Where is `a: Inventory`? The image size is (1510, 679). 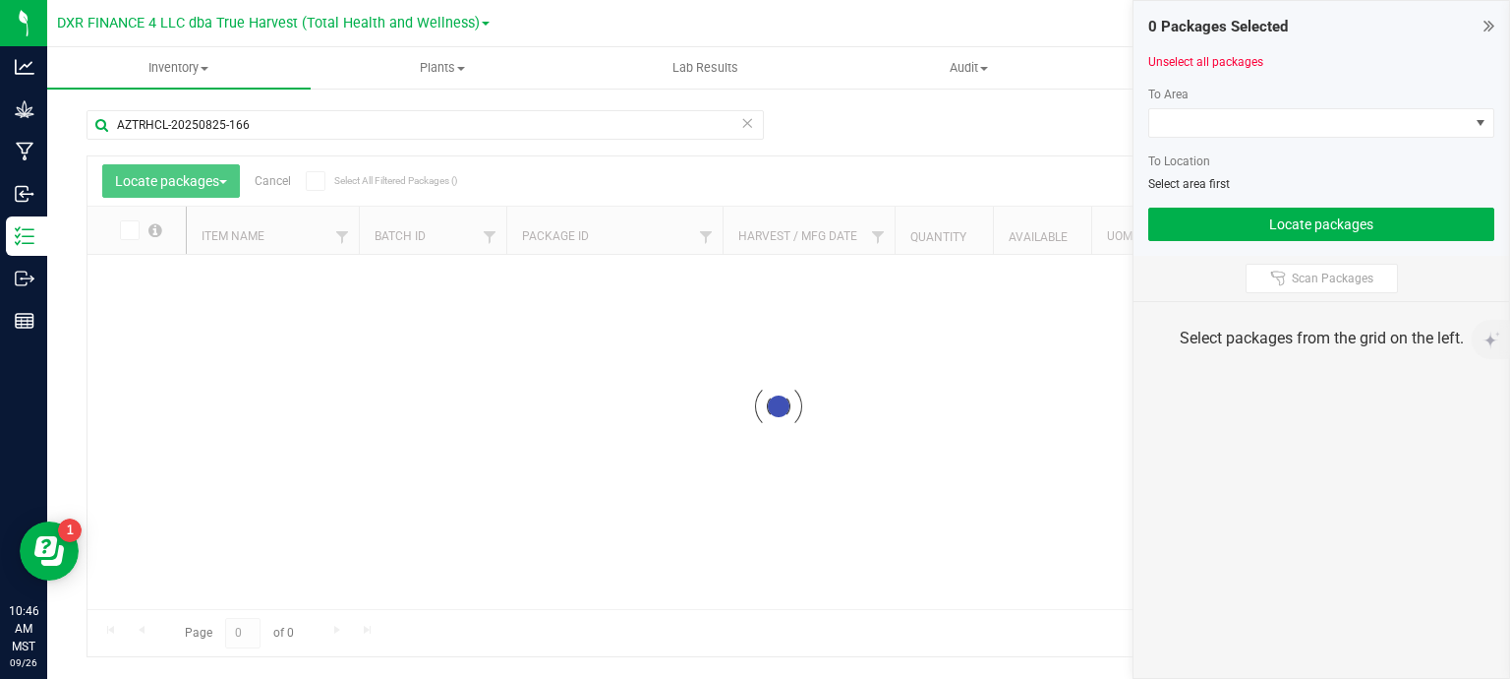
a: Inventory is located at coordinates (179, 68).